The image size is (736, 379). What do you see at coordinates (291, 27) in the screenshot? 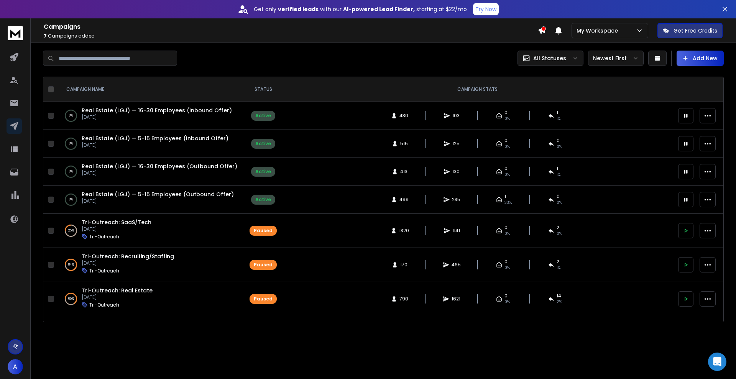
I see `h1: Campaigns` at bounding box center [291, 27].